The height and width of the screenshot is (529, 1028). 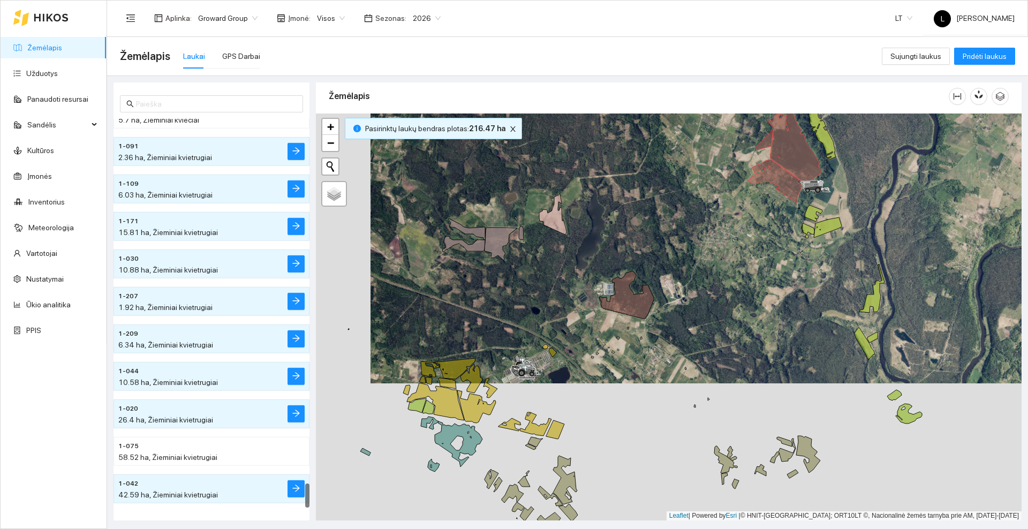 I want to click on input: Paieška, so click(x=216, y=104).